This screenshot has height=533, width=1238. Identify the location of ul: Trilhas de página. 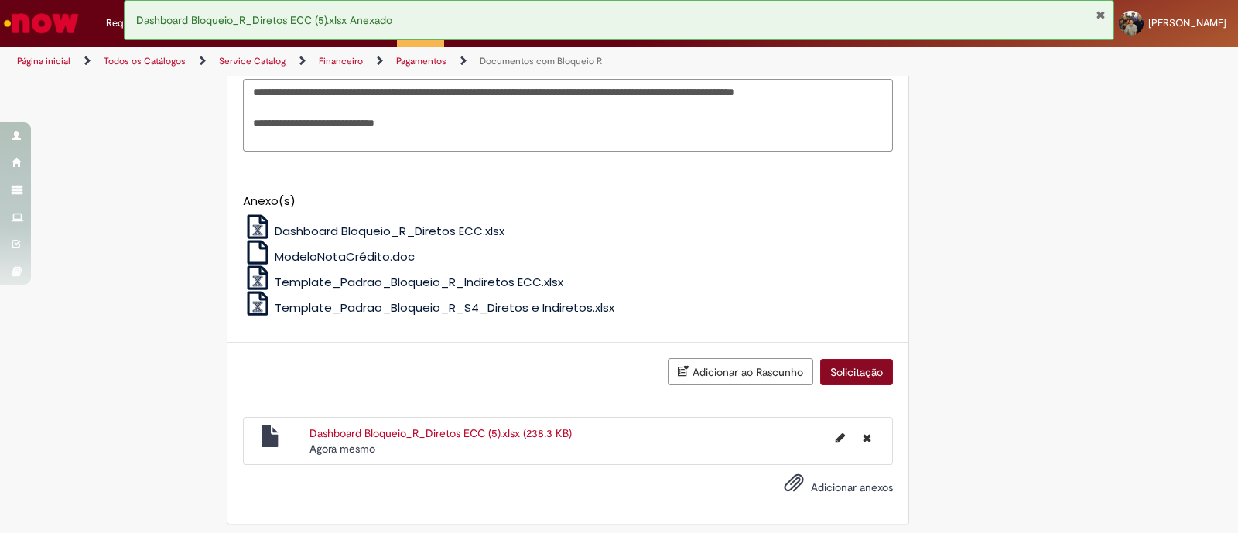
(412, 61).